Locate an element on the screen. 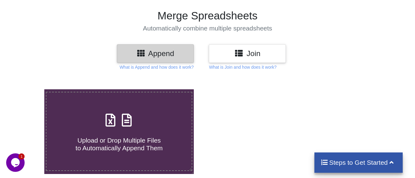 The height and width of the screenshot is (178, 415). span: Upload or Drop Multiple Files to Automatically Append Them is located at coordinates (119, 144).